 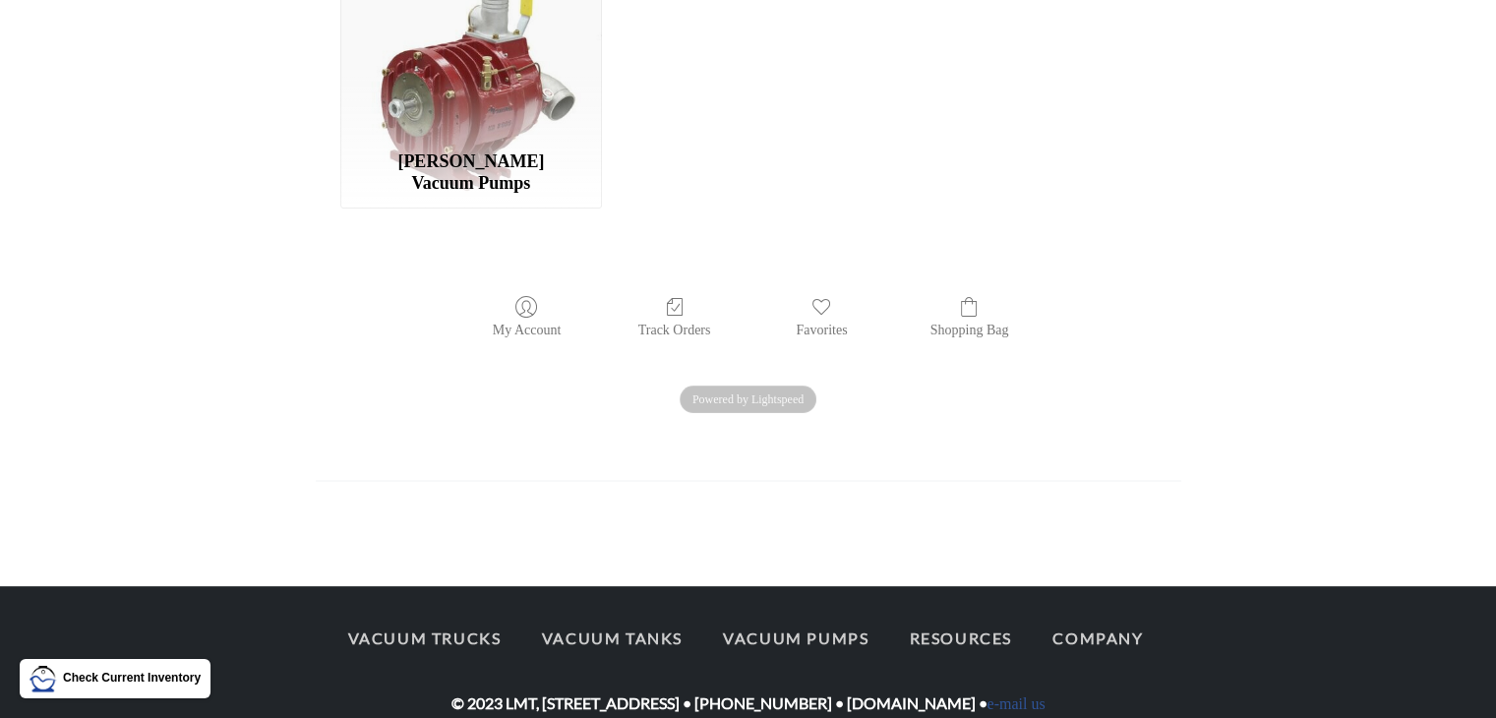 What do you see at coordinates (970, 317) in the screenshot?
I see `a: Shopping Bag` at bounding box center [970, 317].